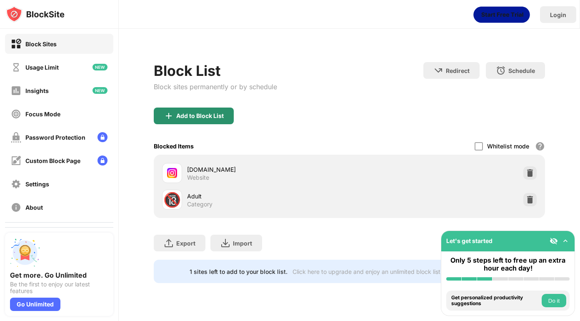  I want to click on div: Focus Mode, so click(43, 114).